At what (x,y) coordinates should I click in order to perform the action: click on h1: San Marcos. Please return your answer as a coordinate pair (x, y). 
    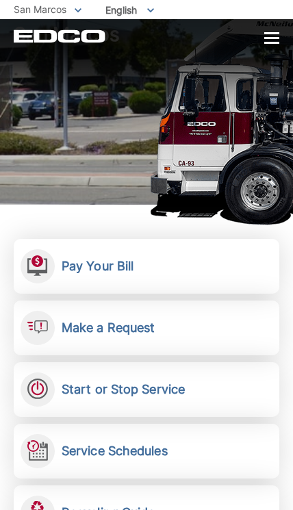
    Looking at the image, I should click on (147, 116).